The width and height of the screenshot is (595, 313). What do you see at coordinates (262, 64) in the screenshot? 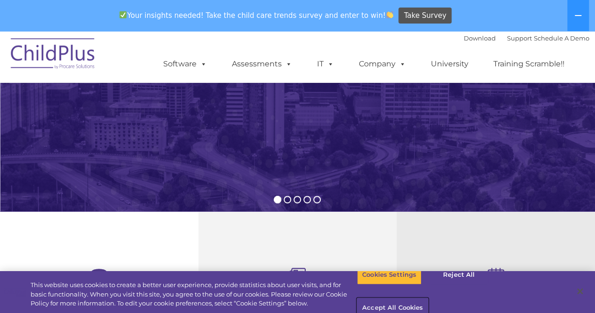
I see `a: Assessments` at bounding box center [262, 64].